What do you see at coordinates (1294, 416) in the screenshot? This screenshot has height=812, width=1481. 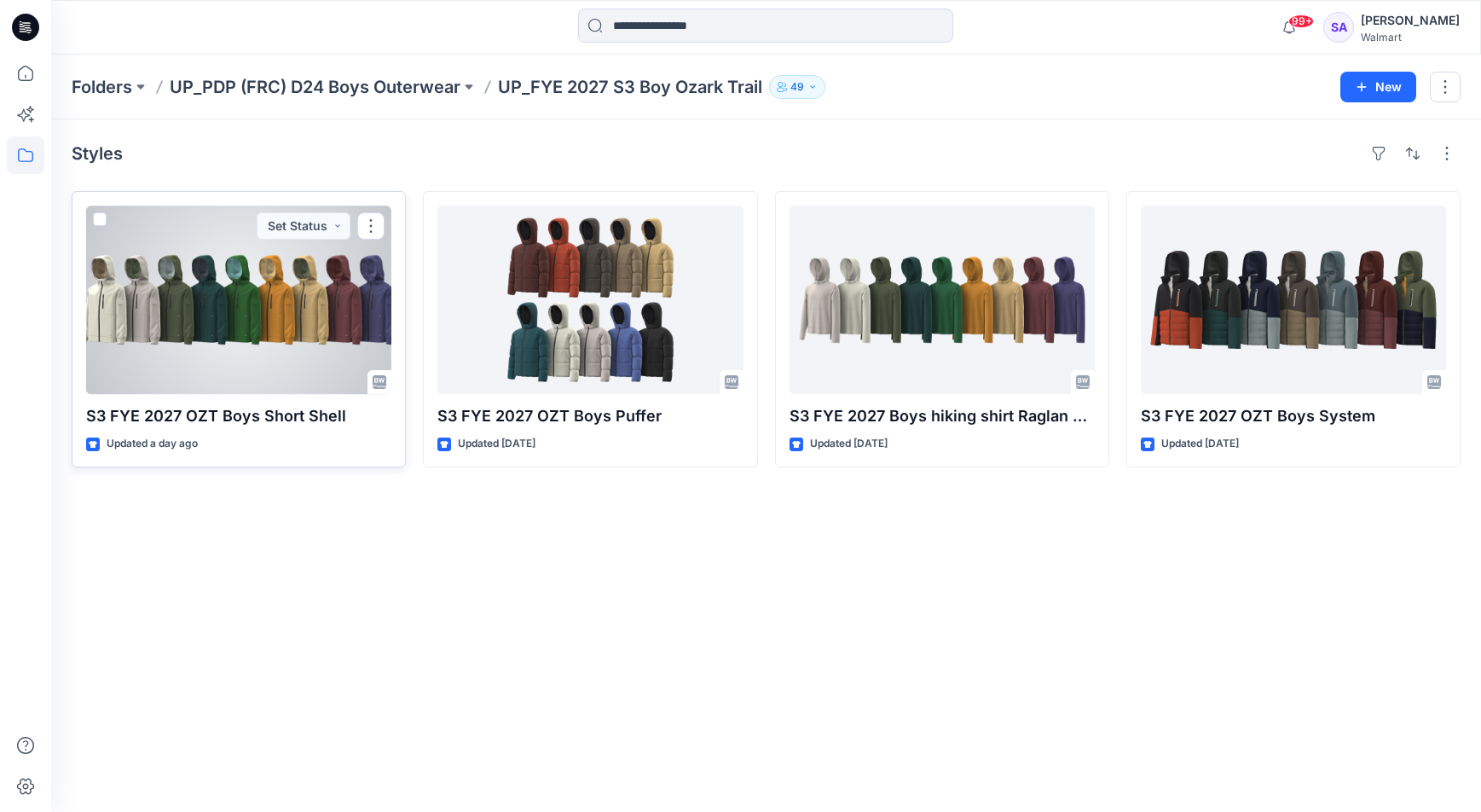 I see `p: S3 FYE 2027 OZT Boys System` at bounding box center [1294, 416].